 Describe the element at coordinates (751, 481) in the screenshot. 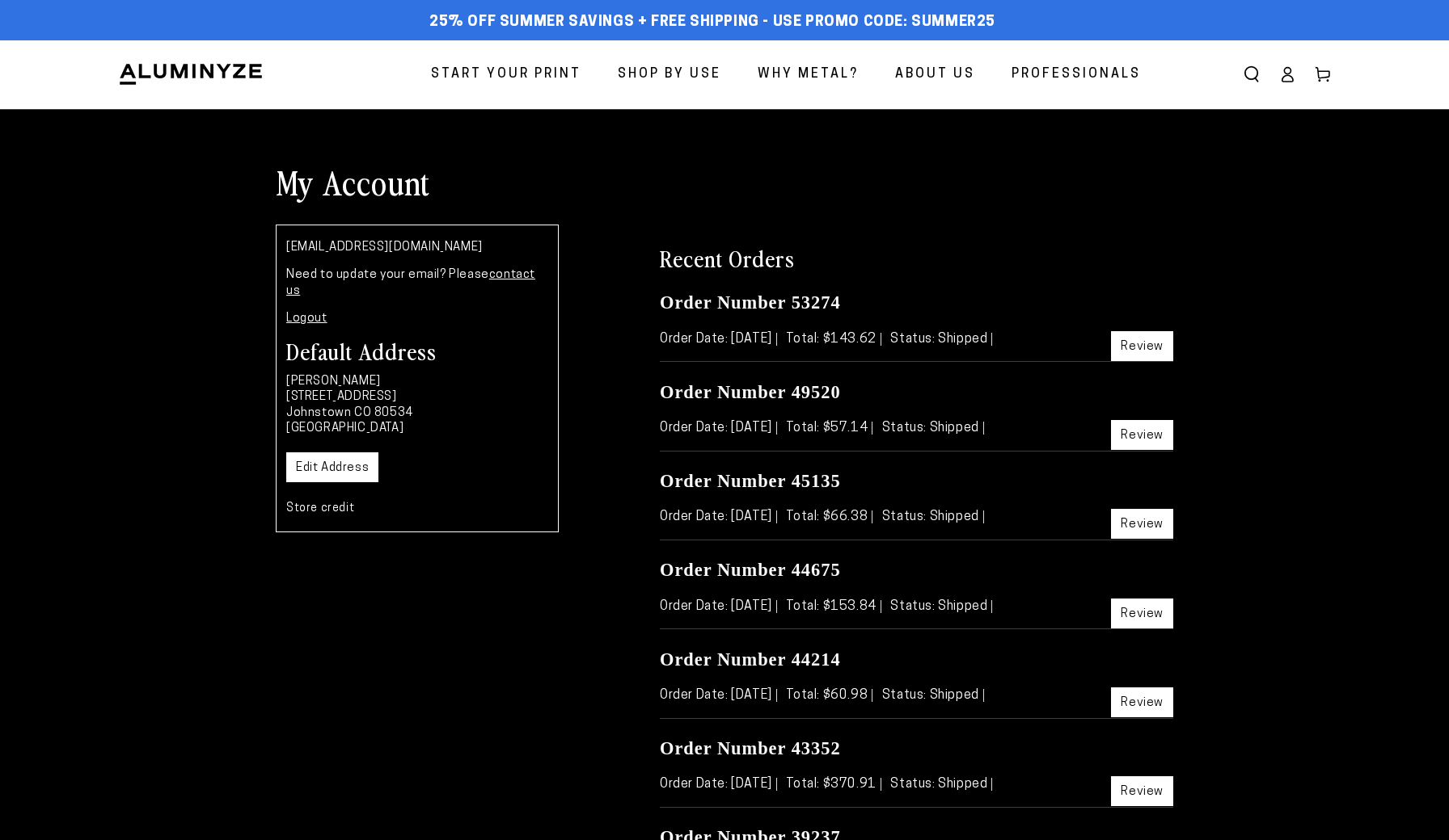

I see `a: Order Number 45135` at that location.